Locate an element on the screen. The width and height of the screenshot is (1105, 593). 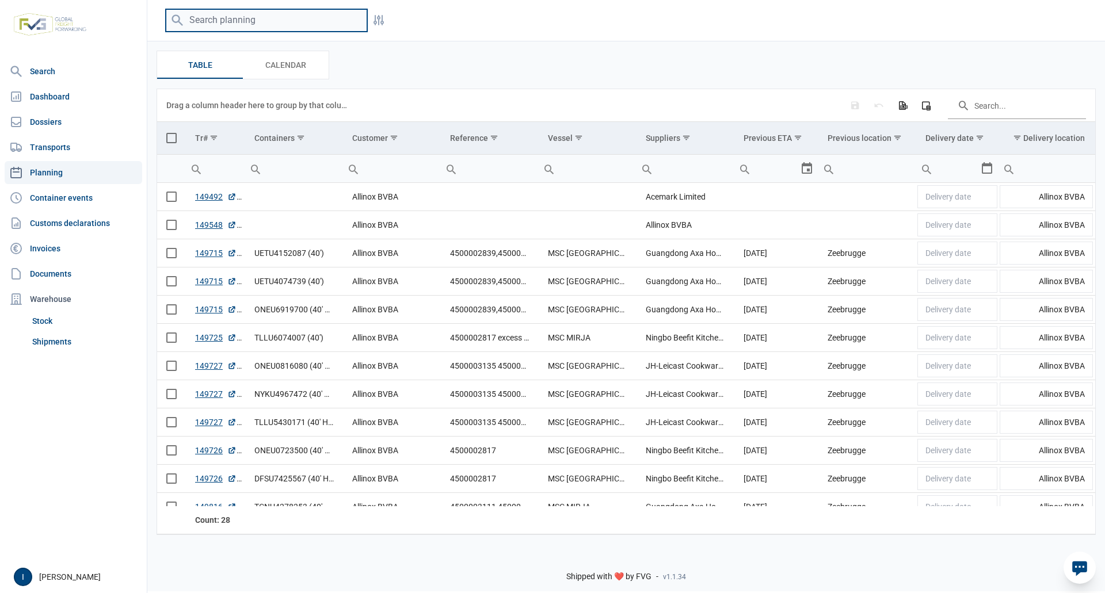
img: FVG - Global freight forwarding is located at coordinates (50, 24).